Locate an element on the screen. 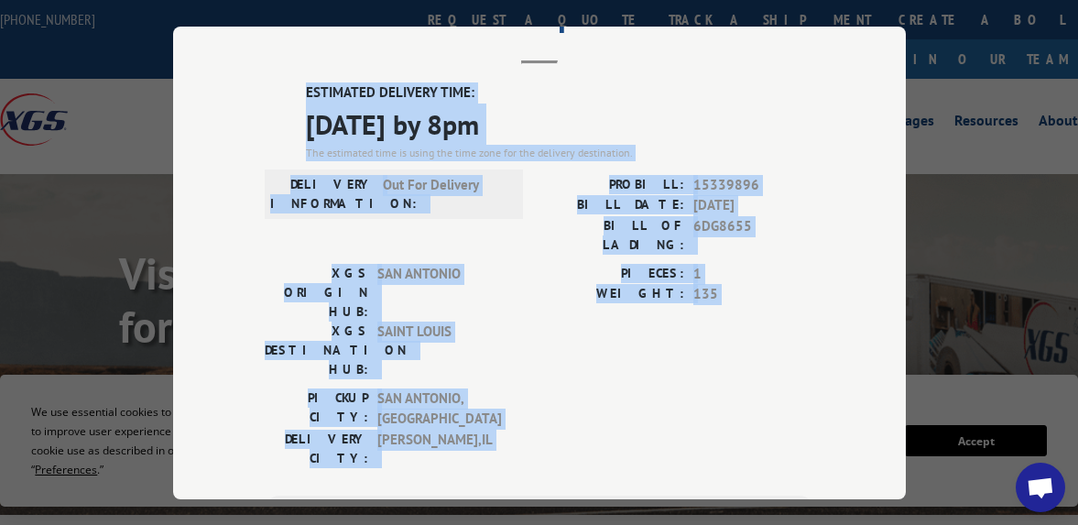 This screenshot has width=1078, height=525. label: BILL OF LADING: is located at coordinates (612, 234).